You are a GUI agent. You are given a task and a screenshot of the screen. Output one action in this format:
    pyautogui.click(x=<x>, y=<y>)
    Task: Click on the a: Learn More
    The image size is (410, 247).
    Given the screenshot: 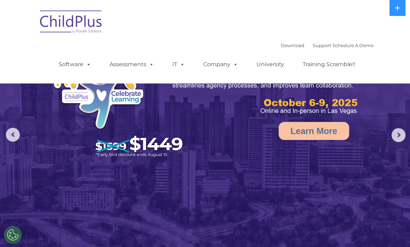 What is the action you would take?
    pyautogui.click(x=313, y=131)
    